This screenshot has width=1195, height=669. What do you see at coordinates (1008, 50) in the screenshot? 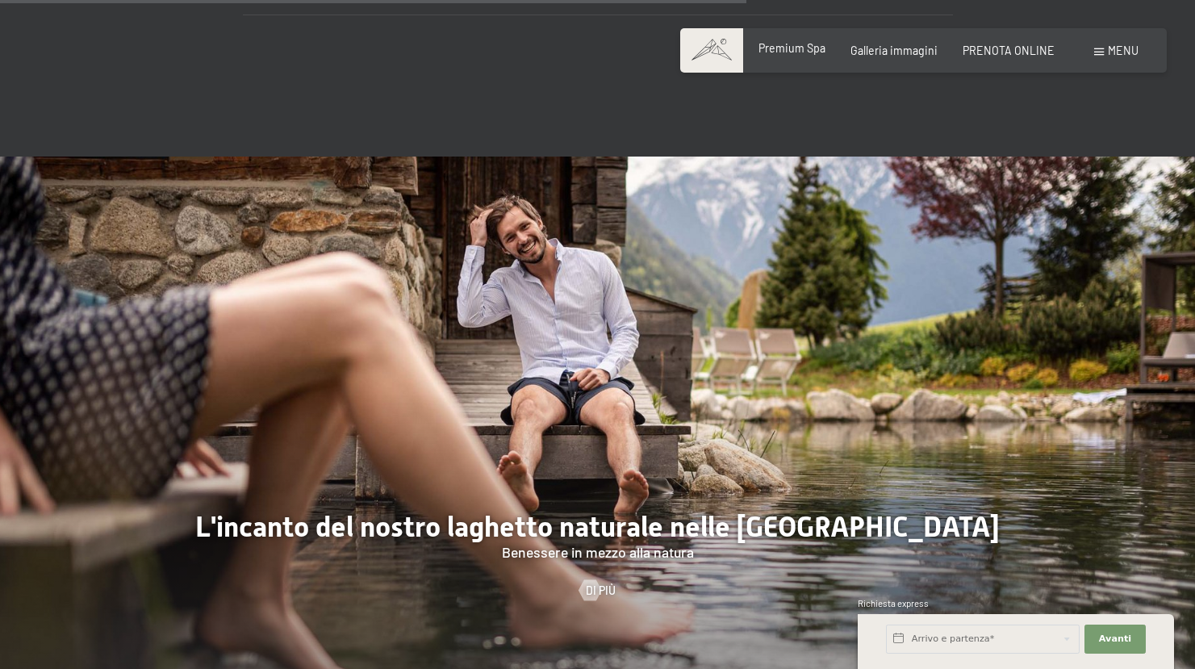
I see `a: PRENOTA ONLINE` at bounding box center [1008, 50].